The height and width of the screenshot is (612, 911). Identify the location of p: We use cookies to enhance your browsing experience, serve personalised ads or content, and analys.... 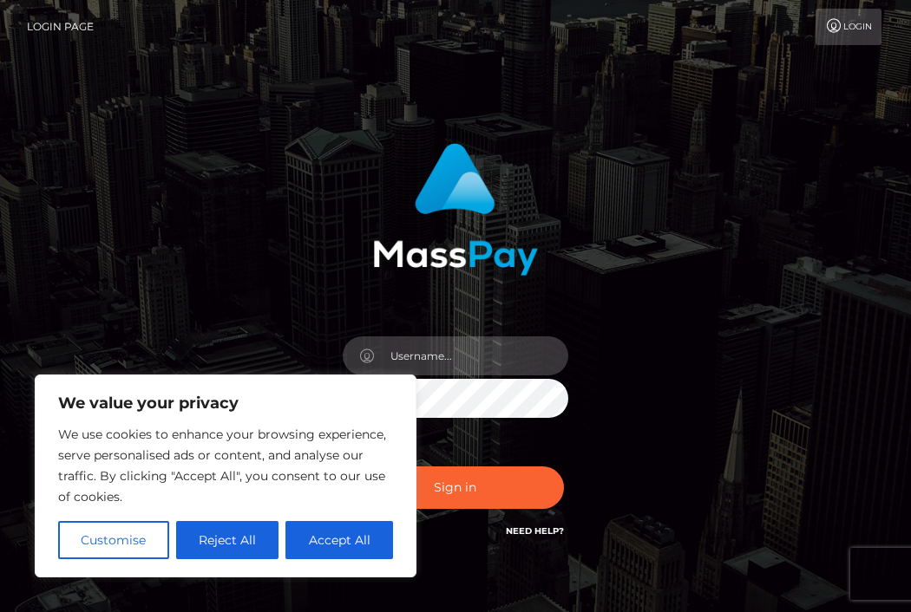
(225, 466).